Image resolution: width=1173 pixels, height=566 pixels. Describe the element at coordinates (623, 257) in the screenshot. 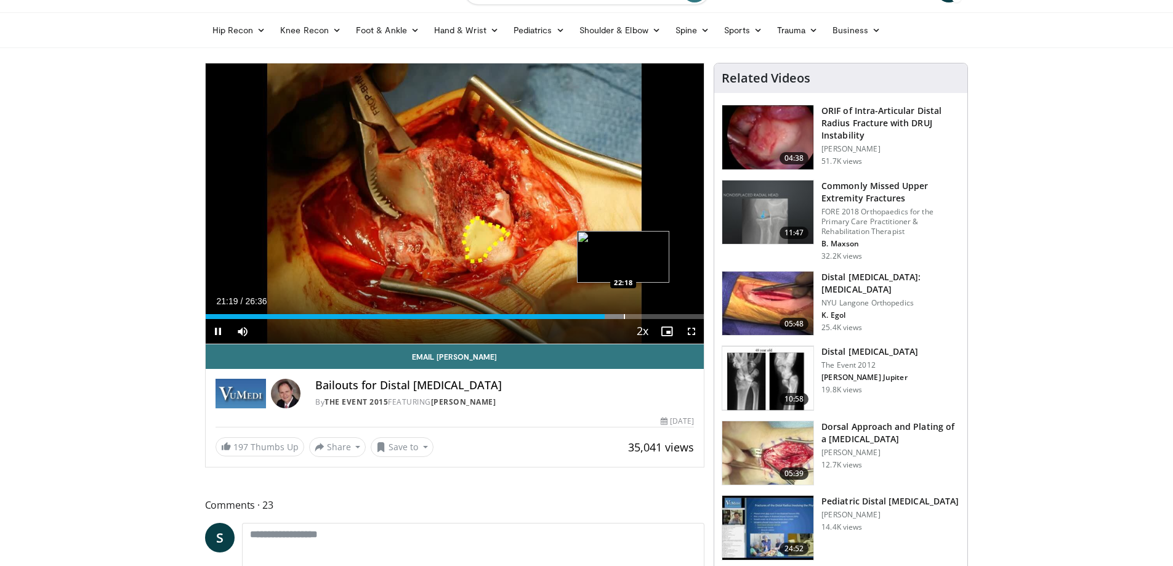

I see `img: image.jpeg` at that location.